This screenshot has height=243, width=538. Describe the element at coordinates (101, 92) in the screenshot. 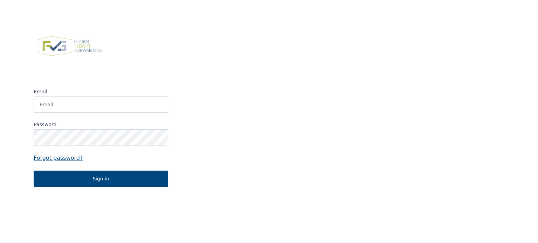

I see `label: Email` at that location.